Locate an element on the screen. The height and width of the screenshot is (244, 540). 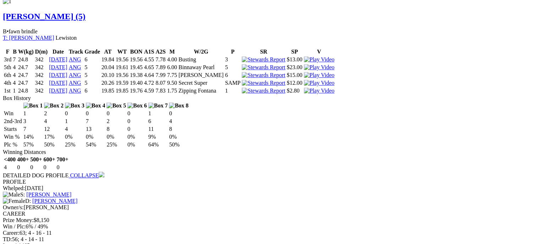
th: 400+ is located at coordinates (23, 160).